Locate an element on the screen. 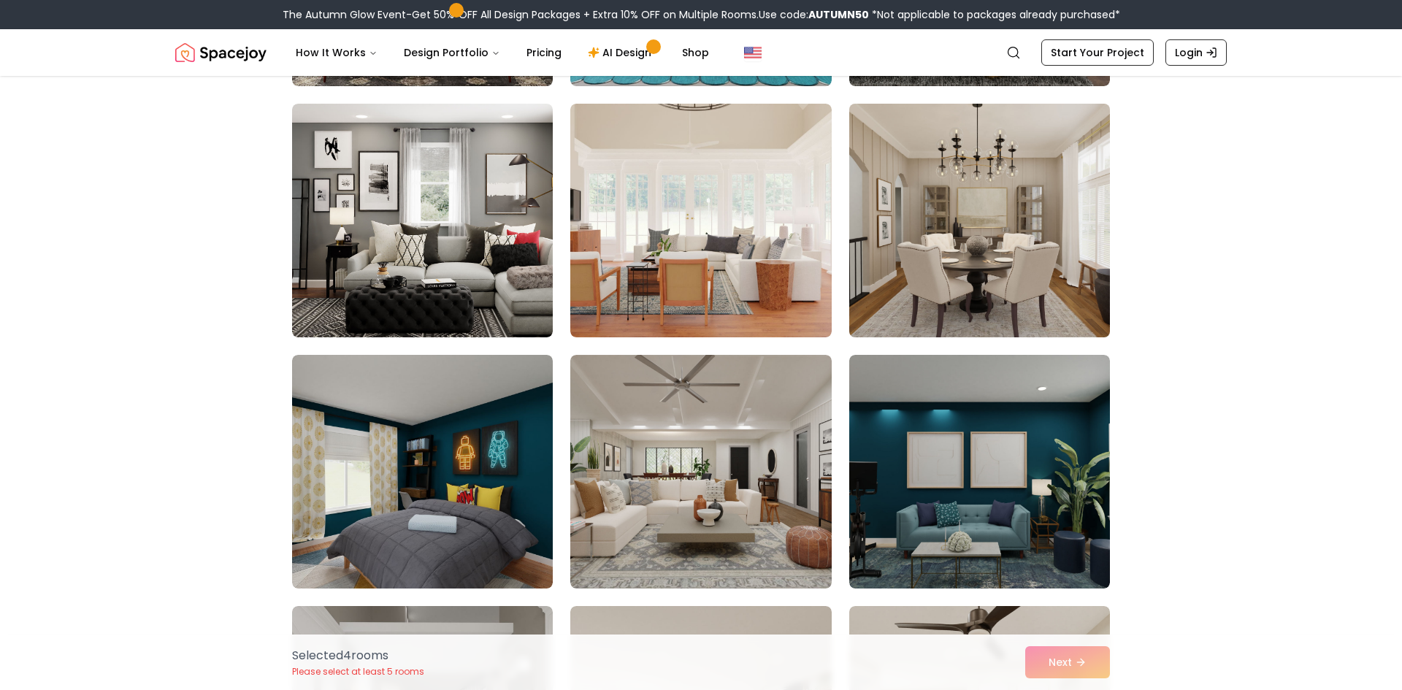 The width and height of the screenshot is (1402, 690). img: United States is located at coordinates (753, 53).